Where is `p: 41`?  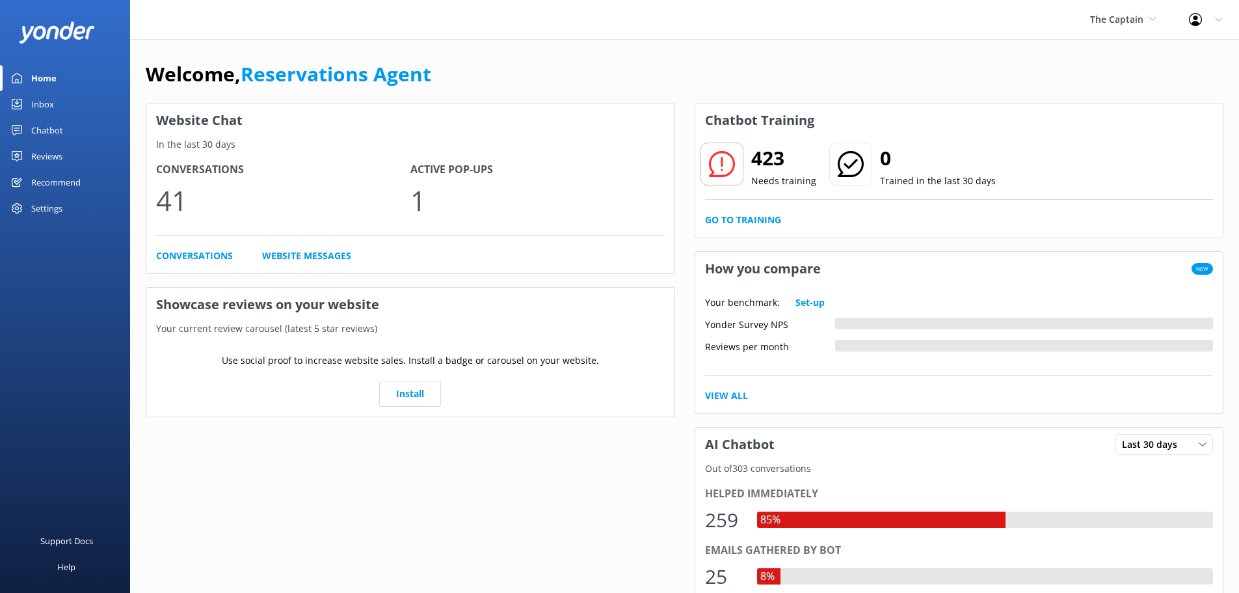
p: 41 is located at coordinates (283, 200).